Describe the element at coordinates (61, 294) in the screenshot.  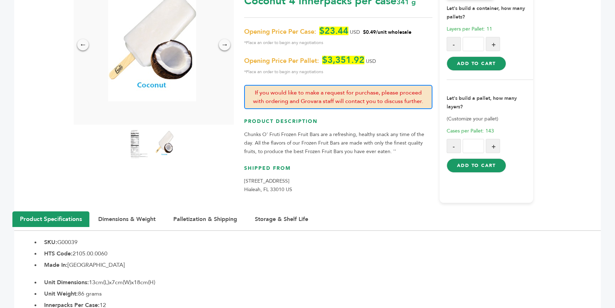
I see `b: Unit Weight:` at that location.